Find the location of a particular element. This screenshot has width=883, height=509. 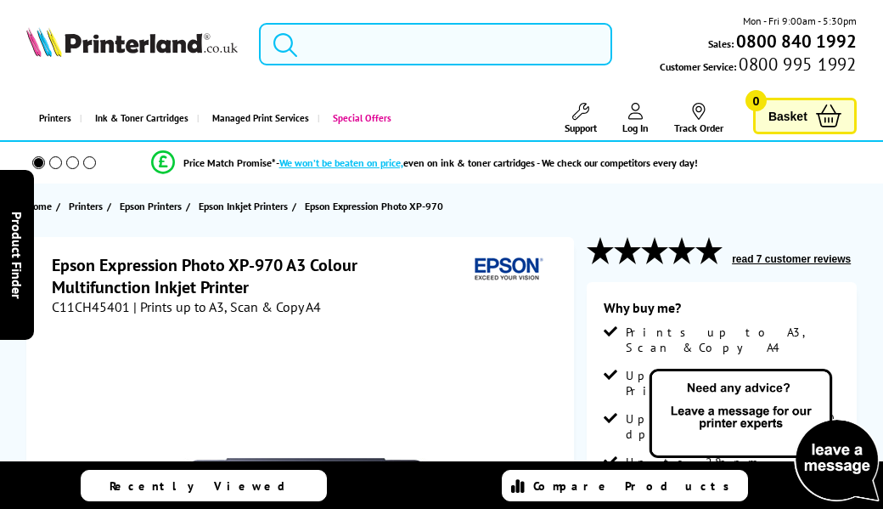

b: 0800 840 1992 is located at coordinates (797, 41).